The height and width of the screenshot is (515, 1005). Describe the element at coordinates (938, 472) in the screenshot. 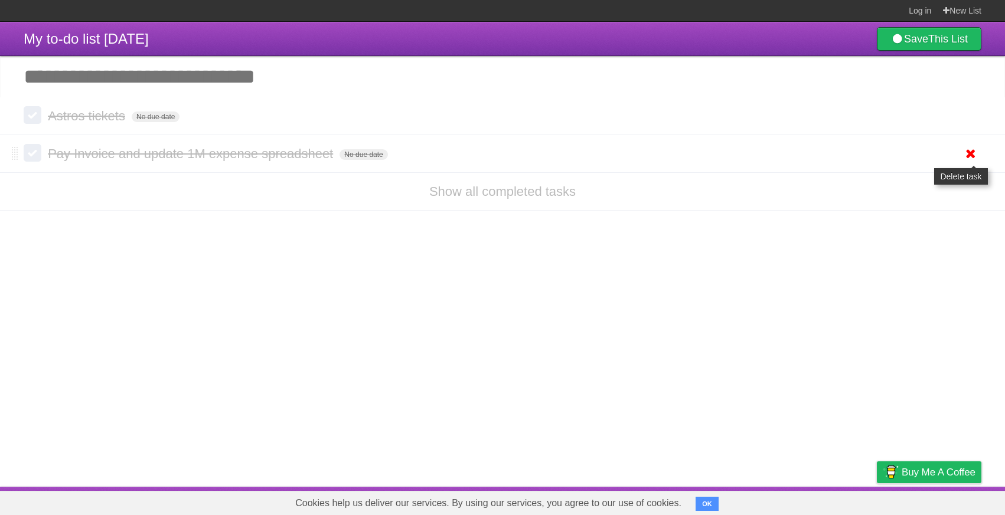

I see `span: Buy me a coffee` at that location.